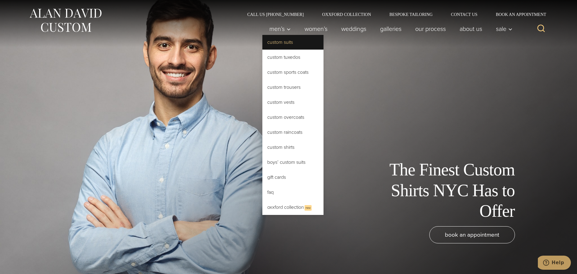 This screenshot has height=274, width=577. What do you see at coordinates (293, 42) in the screenshot?
I see `a: Custom Suits` at bounding box center [293, 42].